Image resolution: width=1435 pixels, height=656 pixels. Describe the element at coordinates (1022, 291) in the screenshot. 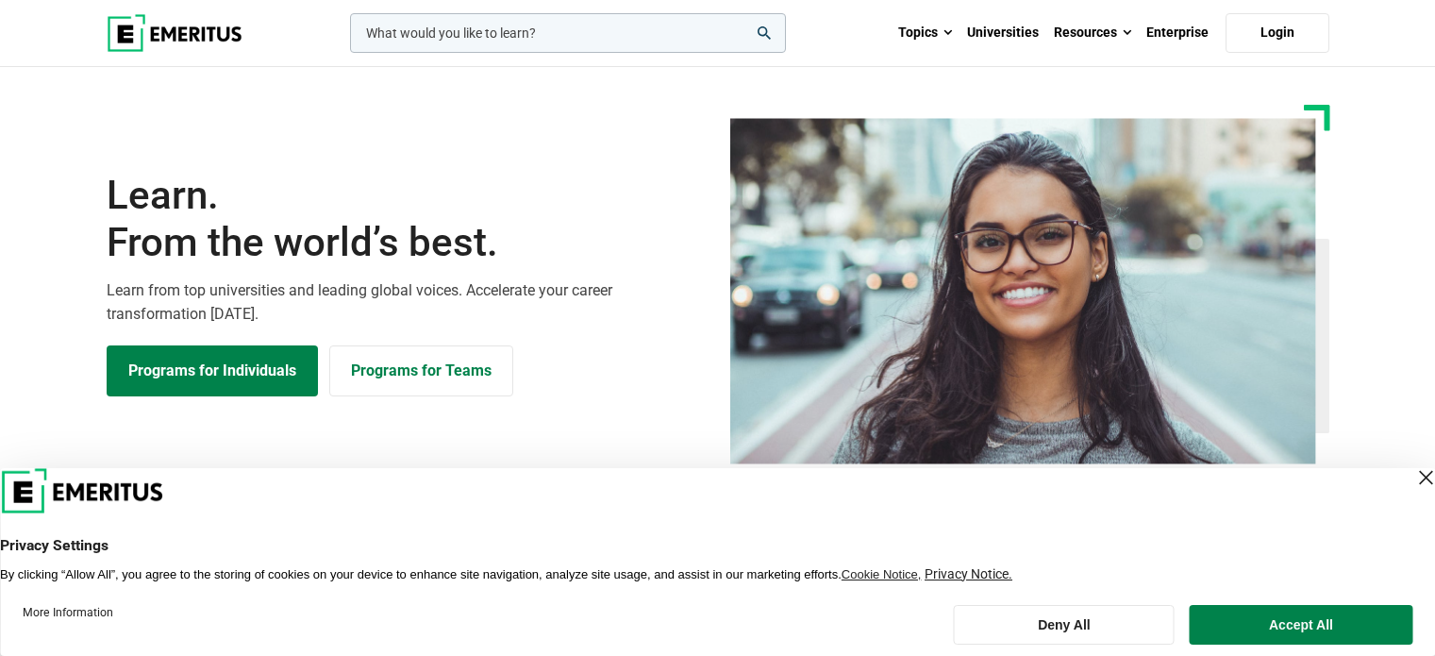

I see `img: Learn from the world's best` at that location.